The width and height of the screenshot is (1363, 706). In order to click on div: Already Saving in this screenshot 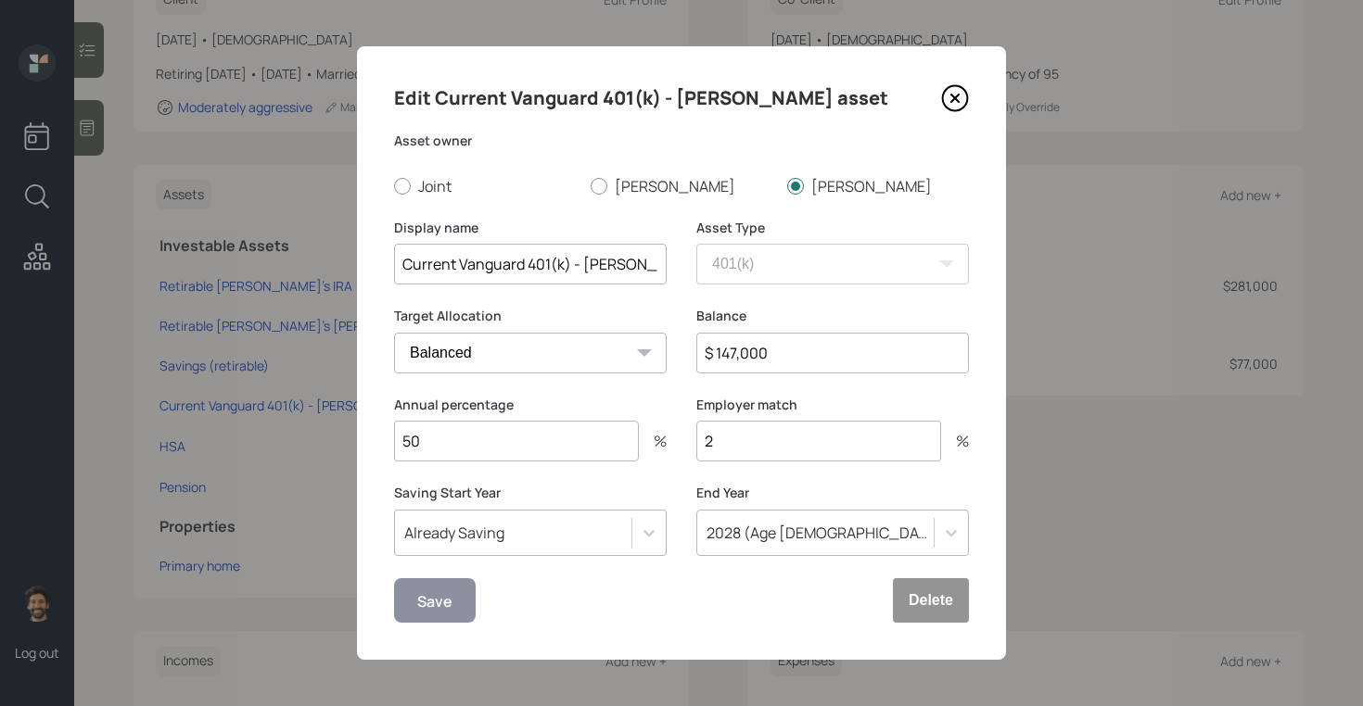, I will do `click(454, 533)`.